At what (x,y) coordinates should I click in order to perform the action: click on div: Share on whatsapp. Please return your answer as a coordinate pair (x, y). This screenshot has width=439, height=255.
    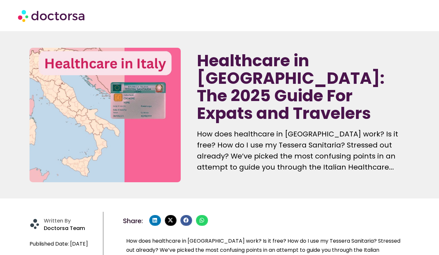
    Looking at the image, I should click on (202, 220).